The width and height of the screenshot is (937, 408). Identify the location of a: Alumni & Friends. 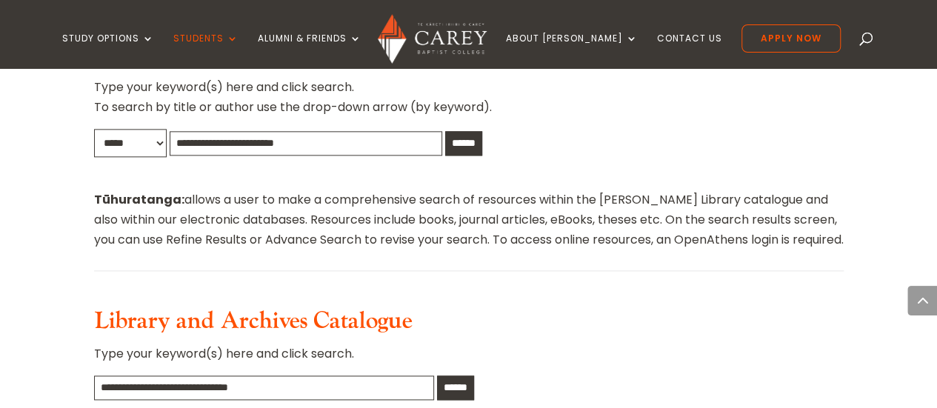
(310, 50).